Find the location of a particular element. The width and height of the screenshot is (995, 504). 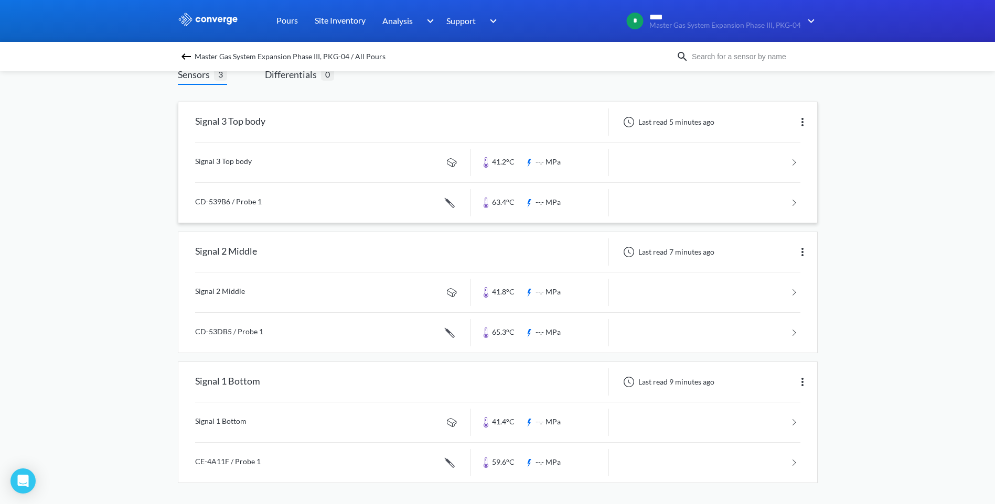

span: Master Gas System Expansion Phase III, PKG-04 / All Pours is located at coordinates (290, 57).